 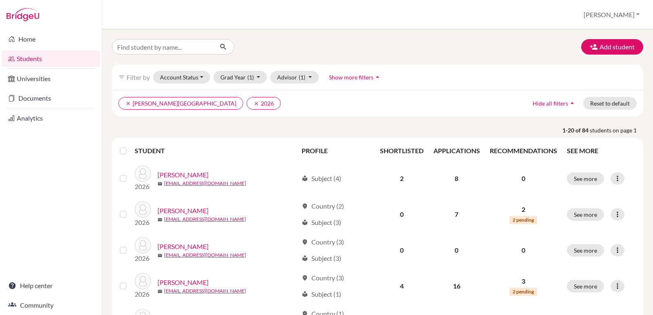 What do you see at coordinates (402, 286) in the screenshot?
I see `td: 4` at bounding box center [402, 286].